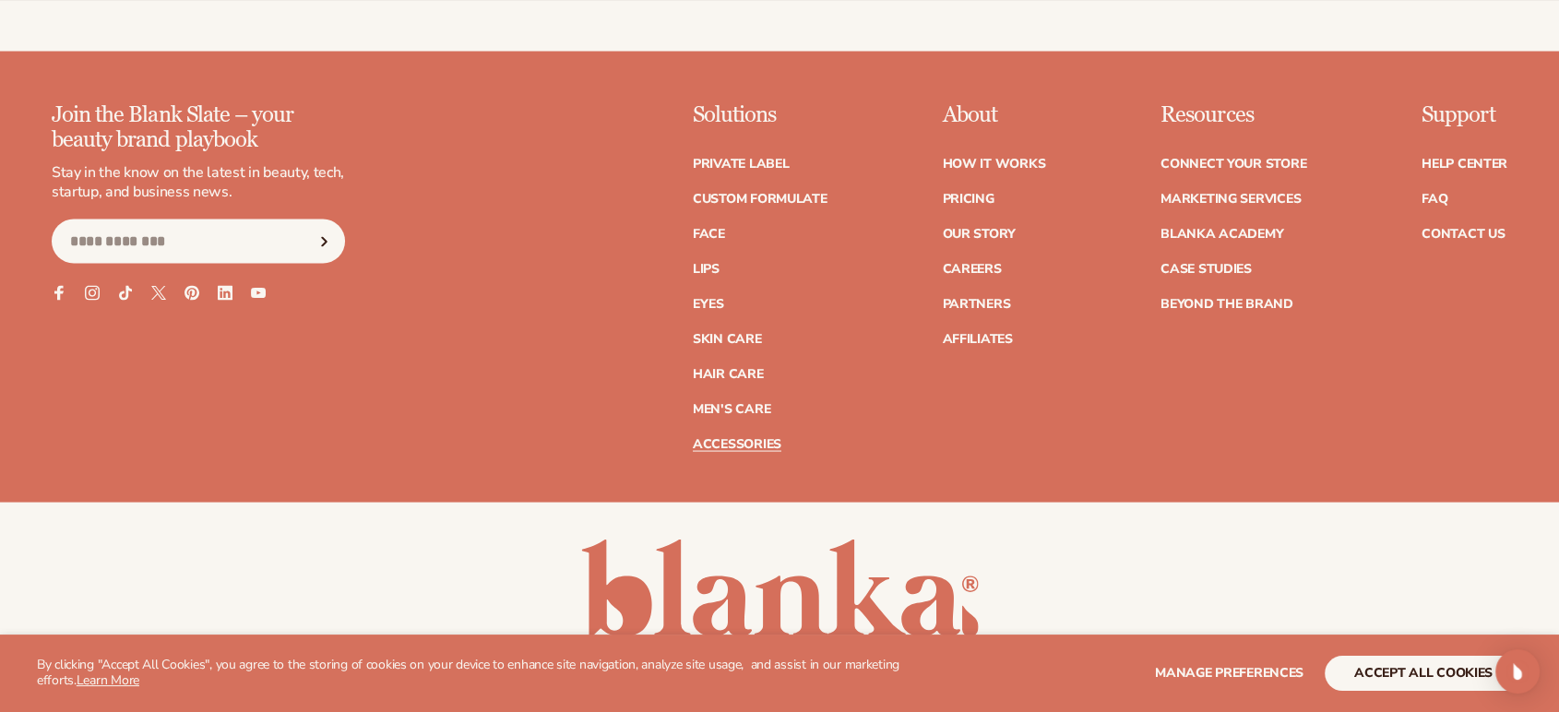 The width and height of the screenshot is (1559, 712). Describe the element at coordinates (324, 241) in the screenshot. I see `button: Subscribe` at that location.